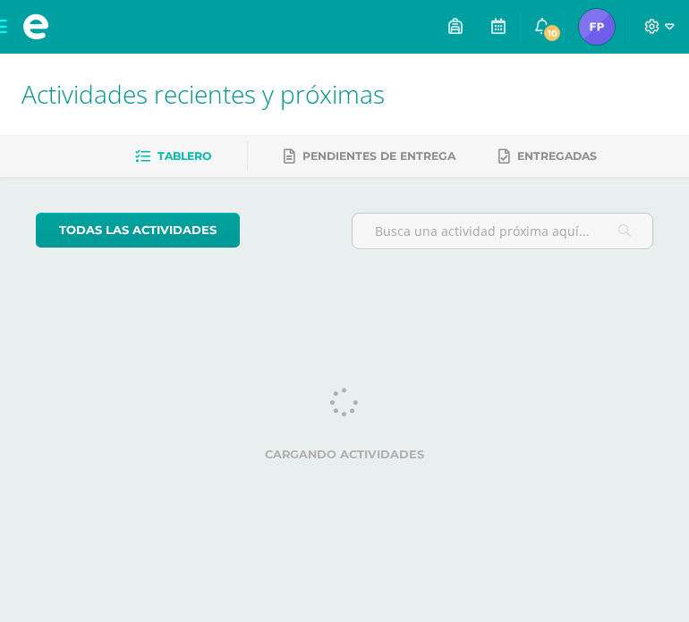  What do you see at coordinates (502, 231) in the screenshot?
I see `input: Busca una actividad próxima aquí...` at bounding box center [502, 231].